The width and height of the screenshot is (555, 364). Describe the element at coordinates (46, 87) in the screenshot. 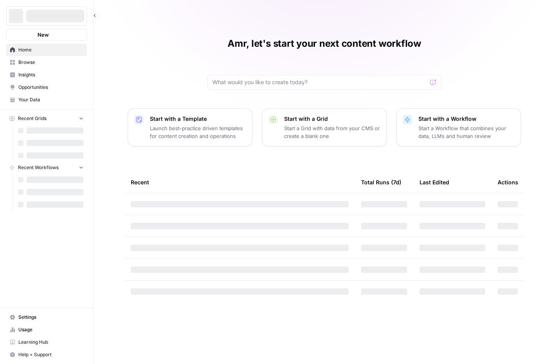

I see `a: Opportunities` at that location.